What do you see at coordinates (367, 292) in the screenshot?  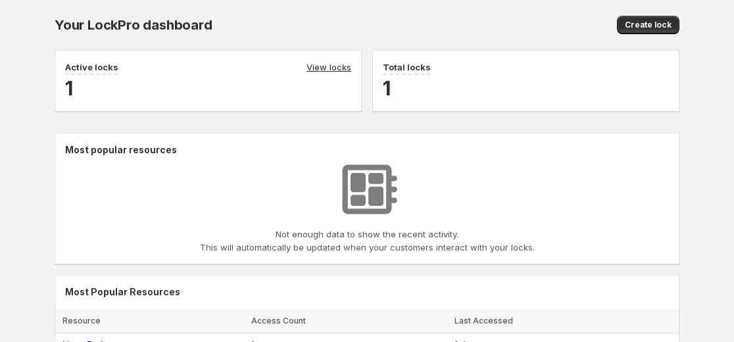 I see `h2: Most Popular Resources` at bounding box center [367, 292].